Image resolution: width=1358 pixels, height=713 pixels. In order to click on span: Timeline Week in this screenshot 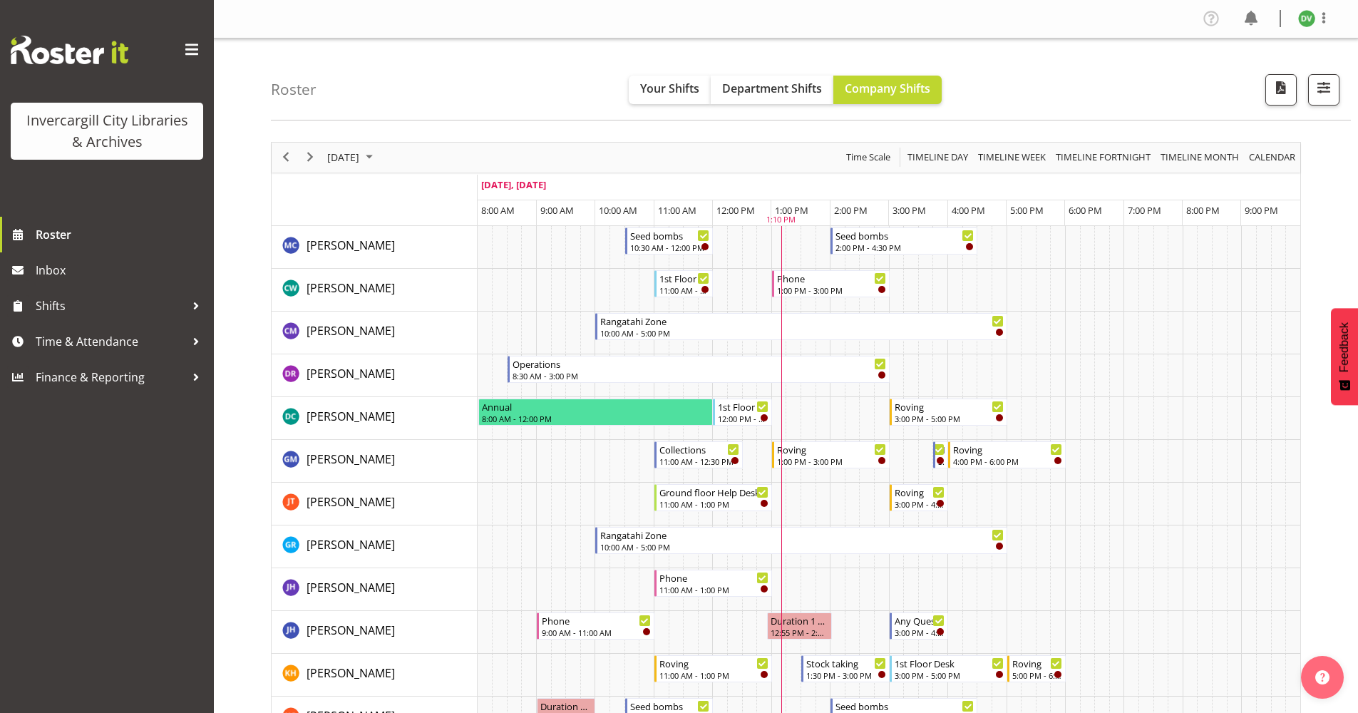, I will do `click(1012, 157)`.